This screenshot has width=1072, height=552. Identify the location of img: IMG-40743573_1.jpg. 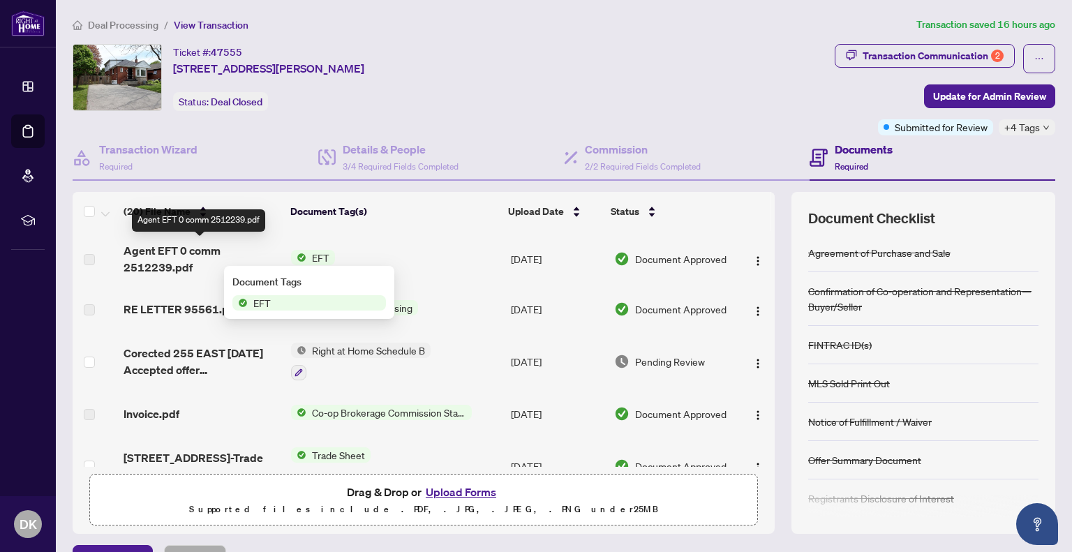
(117, 77).